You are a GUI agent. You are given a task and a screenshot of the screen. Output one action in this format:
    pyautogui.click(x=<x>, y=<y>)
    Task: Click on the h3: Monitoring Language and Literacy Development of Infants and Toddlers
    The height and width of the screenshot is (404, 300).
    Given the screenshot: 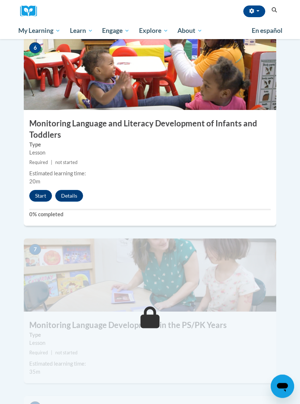 What is the action you would take?
    pyautogui.click(x=150, y=130)
    